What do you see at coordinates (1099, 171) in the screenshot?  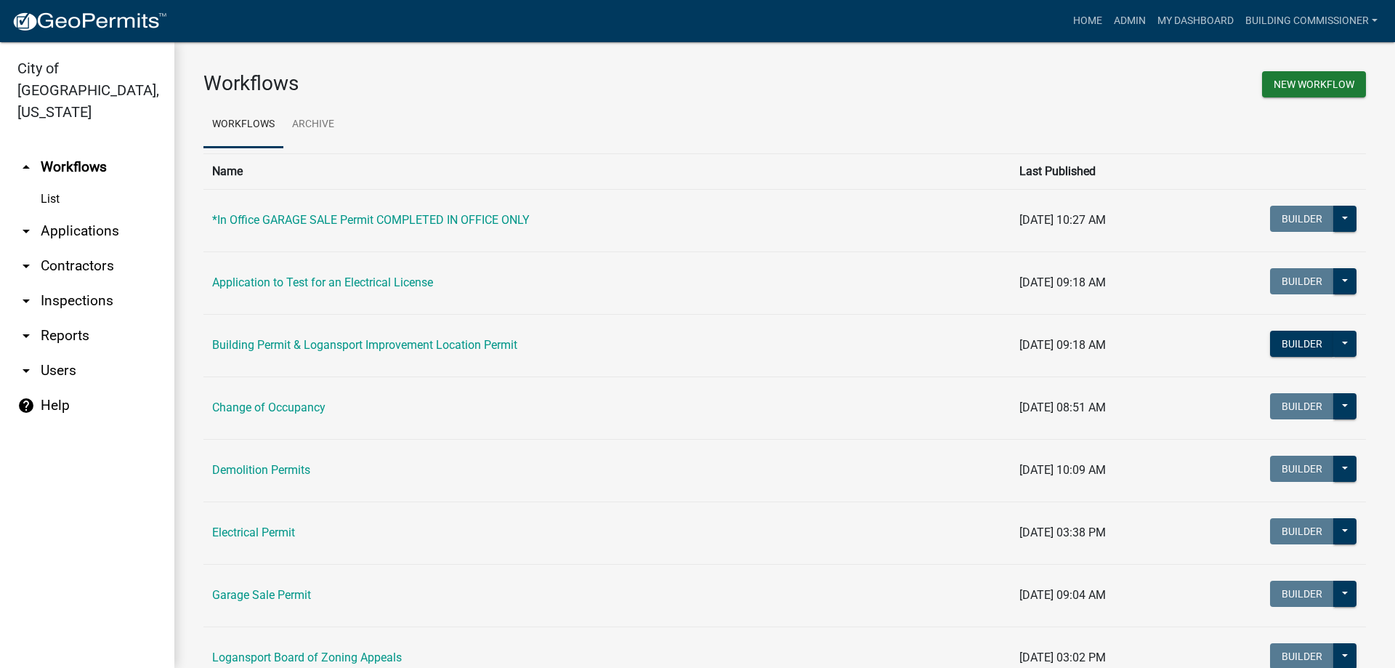 I see `th: Last Published` at bounding box center [1099, 171].